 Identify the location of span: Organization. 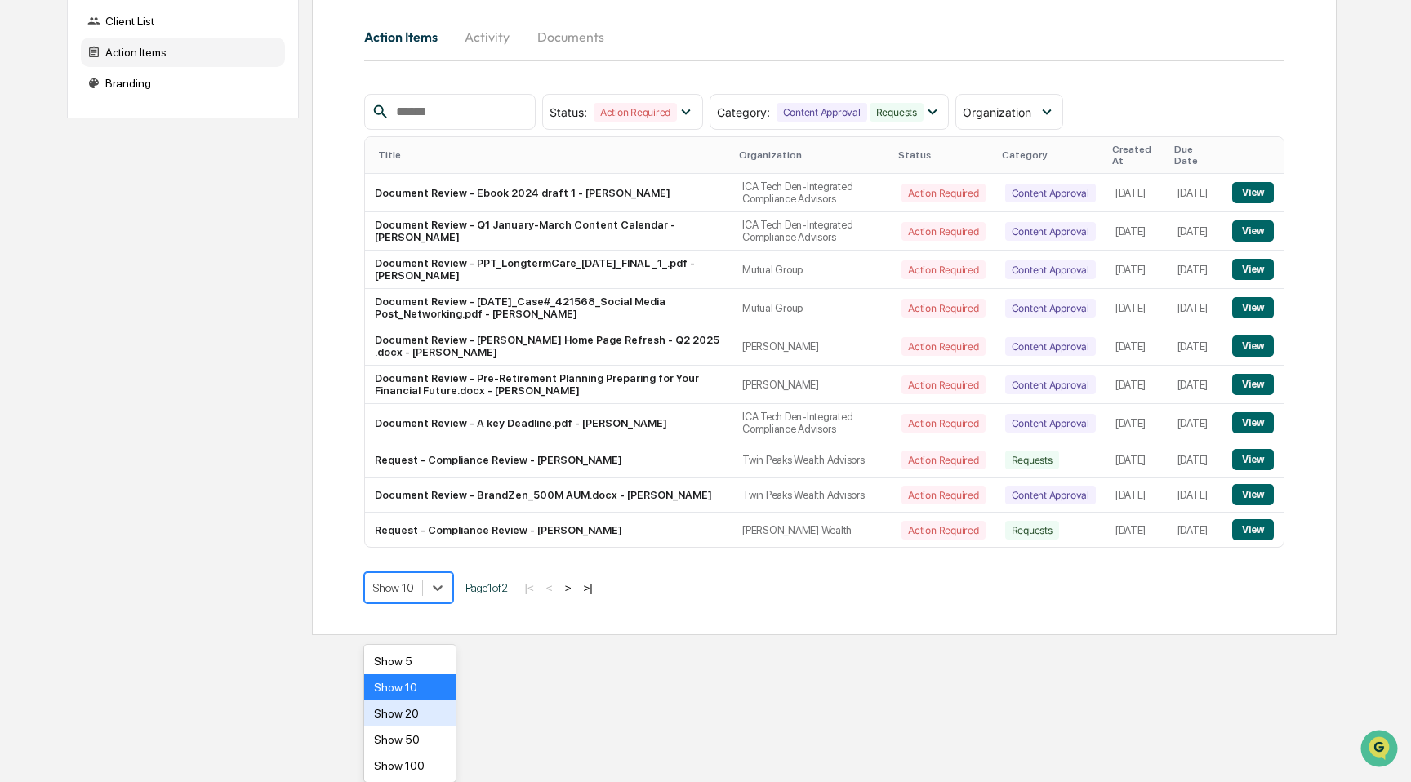
(997, 112).